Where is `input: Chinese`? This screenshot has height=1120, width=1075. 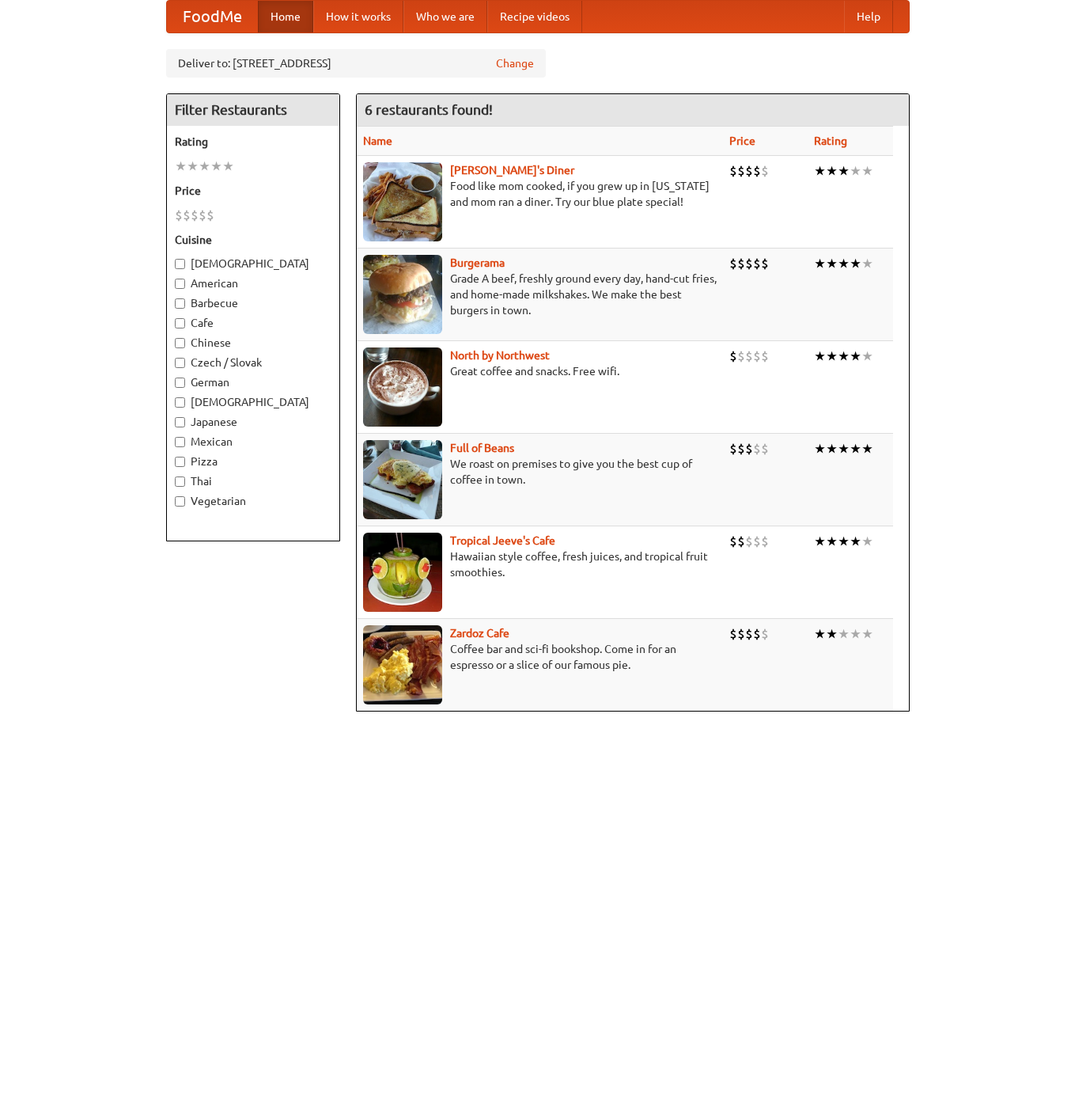 input: Chinese is located at coordinates (180, 343).